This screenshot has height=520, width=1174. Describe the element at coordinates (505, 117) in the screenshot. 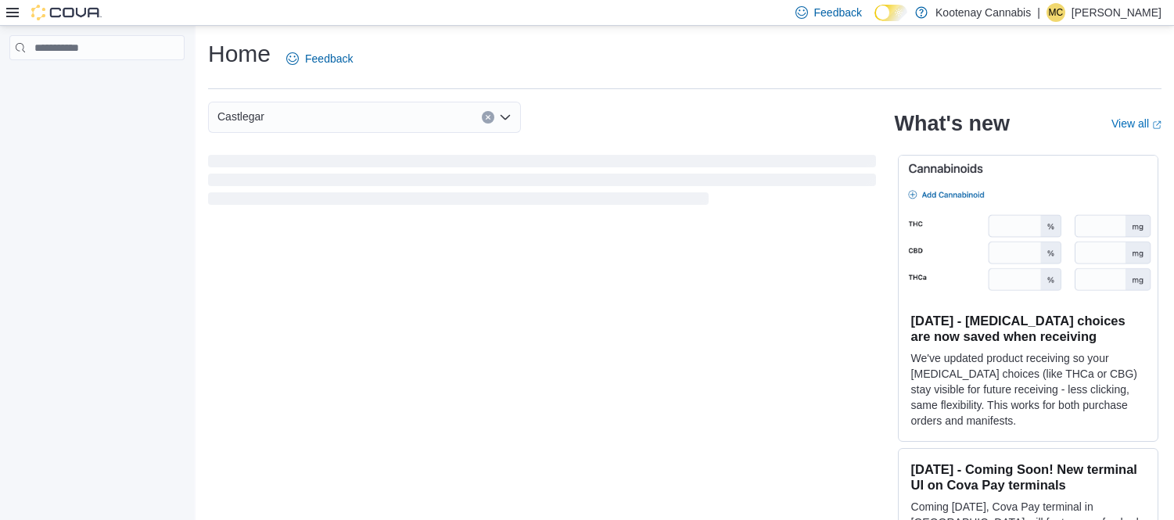

I see `button: Open list of options` at that location.